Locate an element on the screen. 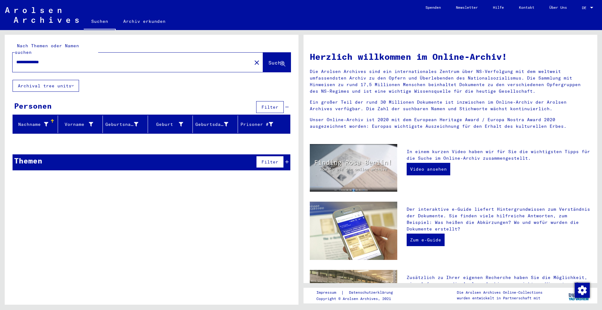 The image size is (602, 310). div: Zustimmung ändern is located at coordinates (582, 290).